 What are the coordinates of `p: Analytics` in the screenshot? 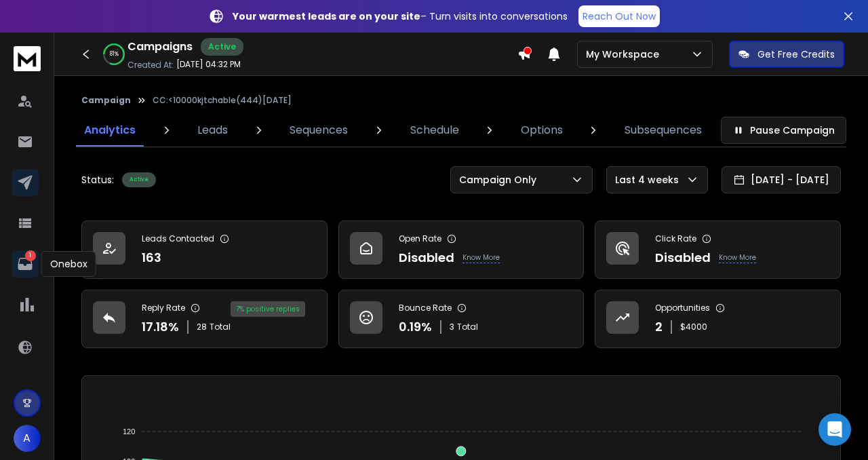 It's located at (110, 130).